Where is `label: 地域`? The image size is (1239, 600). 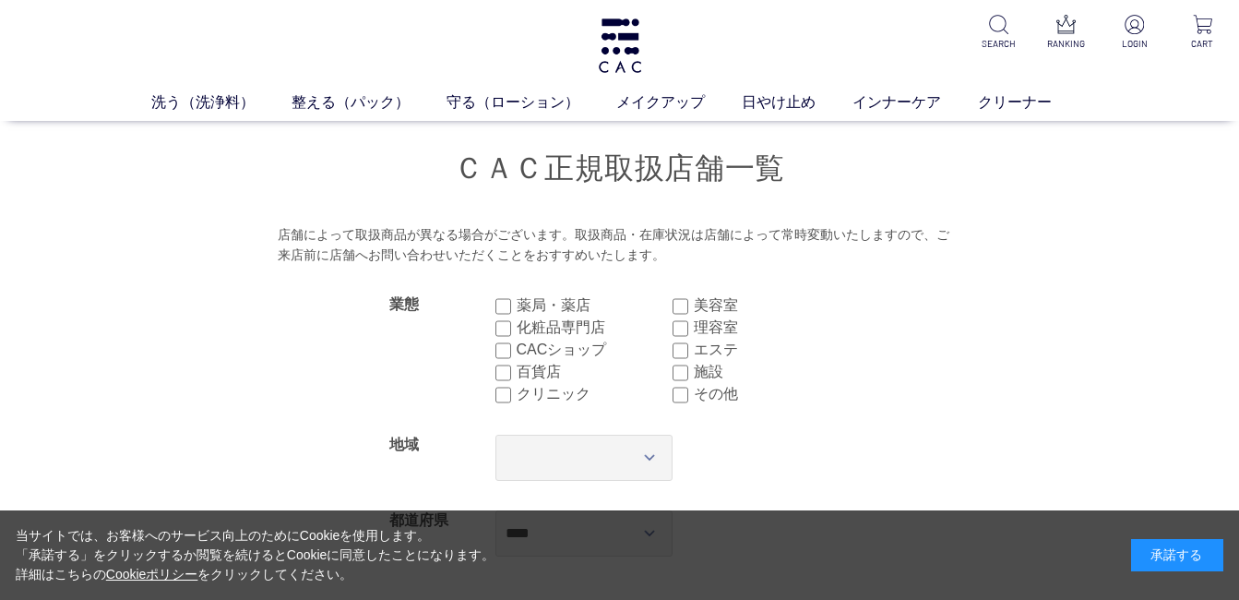 label: 地域 is located at coordinates (404, 444).